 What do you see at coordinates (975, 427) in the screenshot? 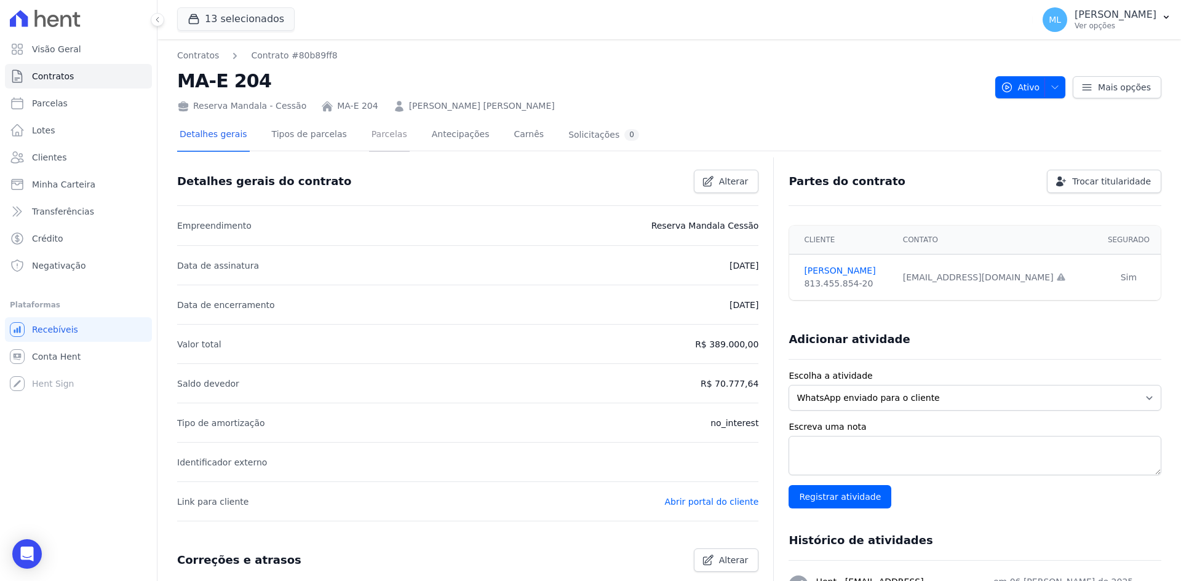
I see `label: Escreva uma nota` at bounding box center [975, 427].